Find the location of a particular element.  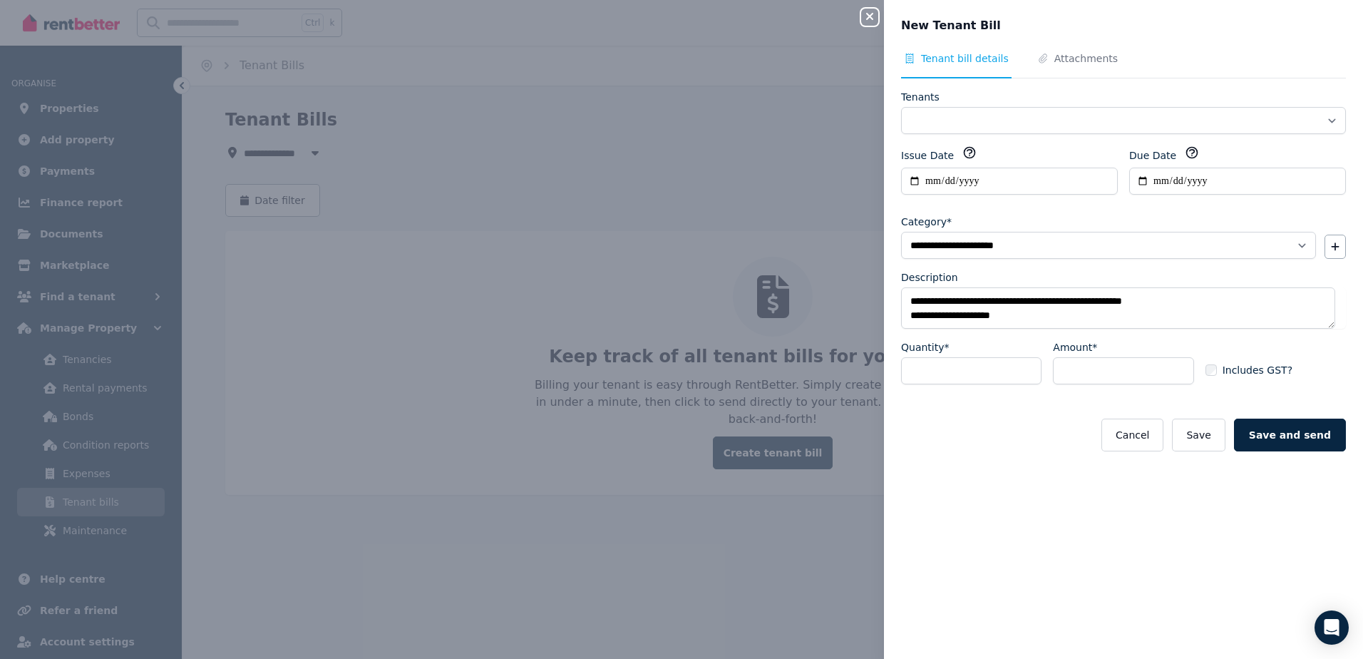

label: Issue Date is located at coordinates (927, 155).